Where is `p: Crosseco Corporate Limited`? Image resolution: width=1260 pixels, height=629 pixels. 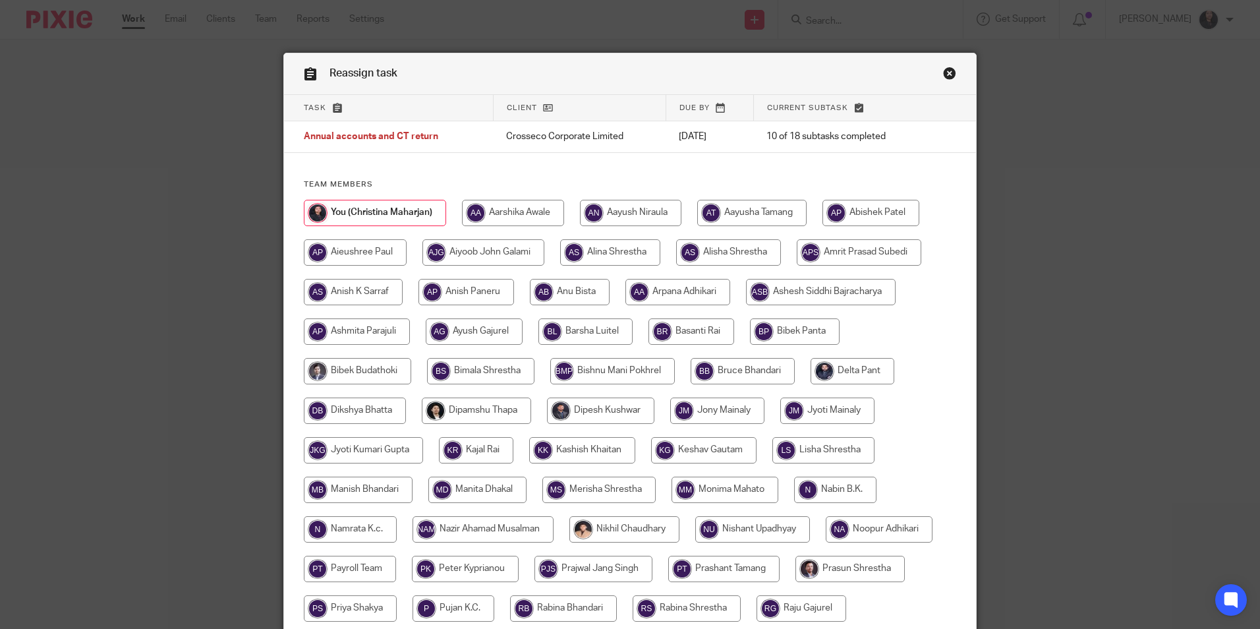 p: Crosseco Corporate Limited is located at coordinates (579, 136).